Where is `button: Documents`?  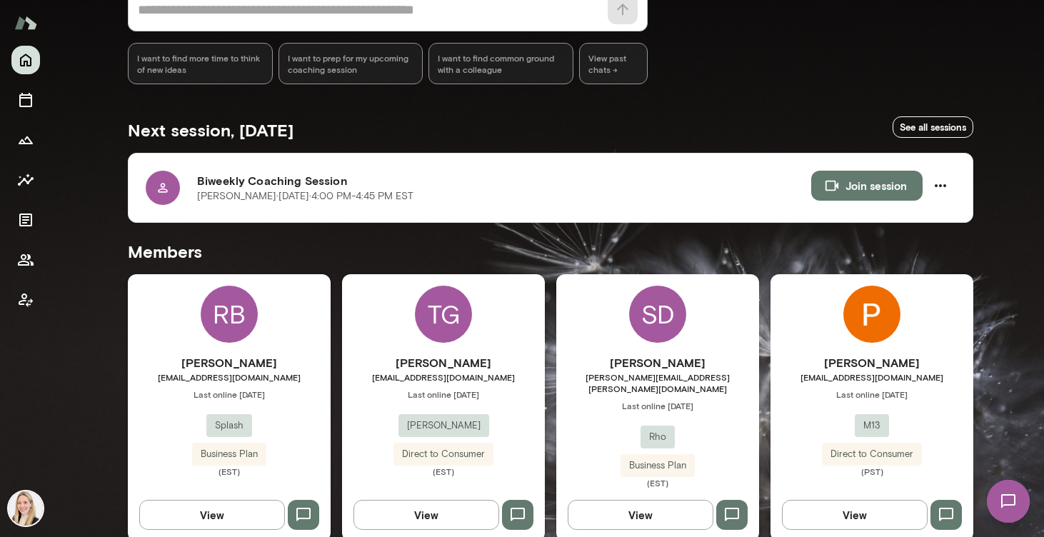 button: Documents is located at coordinates (26, 220).